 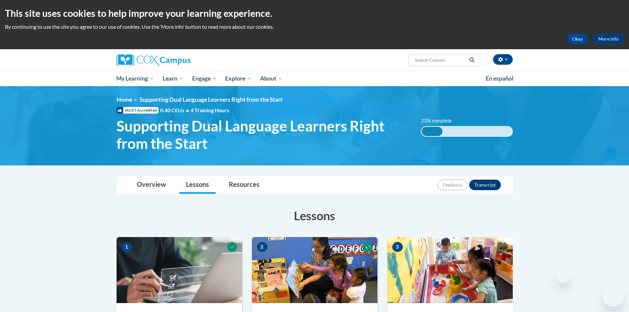 What do you see at coordinates (578, 39) in the screenshot?
I see `button: Okay` at bounding box center [578, 39].